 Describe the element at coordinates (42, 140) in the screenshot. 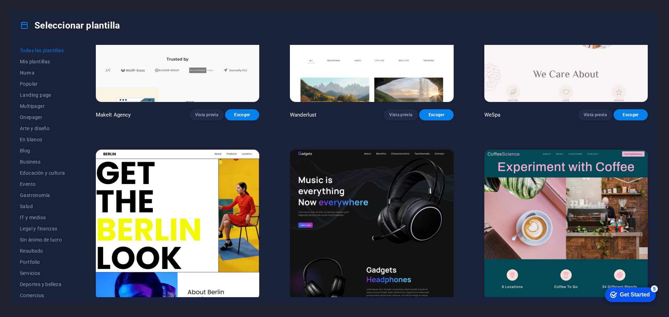

I see `button: En blanco` at that location.